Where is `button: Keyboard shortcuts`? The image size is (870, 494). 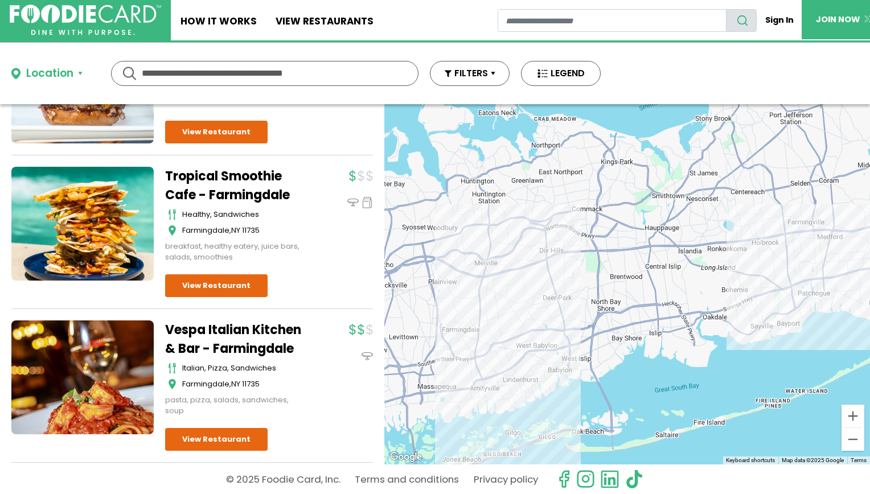 button: Keyboard shortcuts is located at coordinates (750, 461).